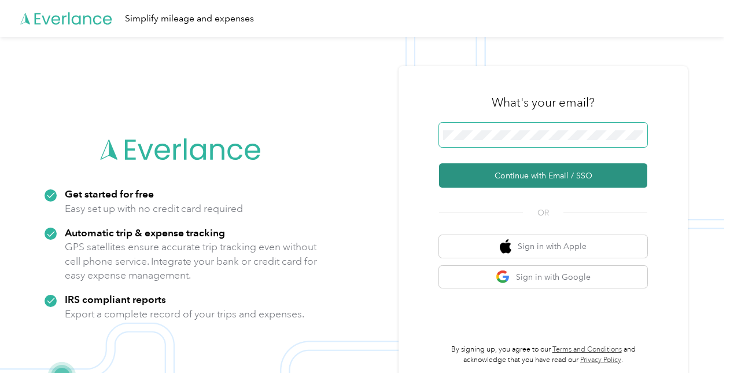  What do you see at coordinates (185, 314) in the screenshot?
I see `p: Export a complete record of your trips and expenses.` at bounding box center [185, 314].